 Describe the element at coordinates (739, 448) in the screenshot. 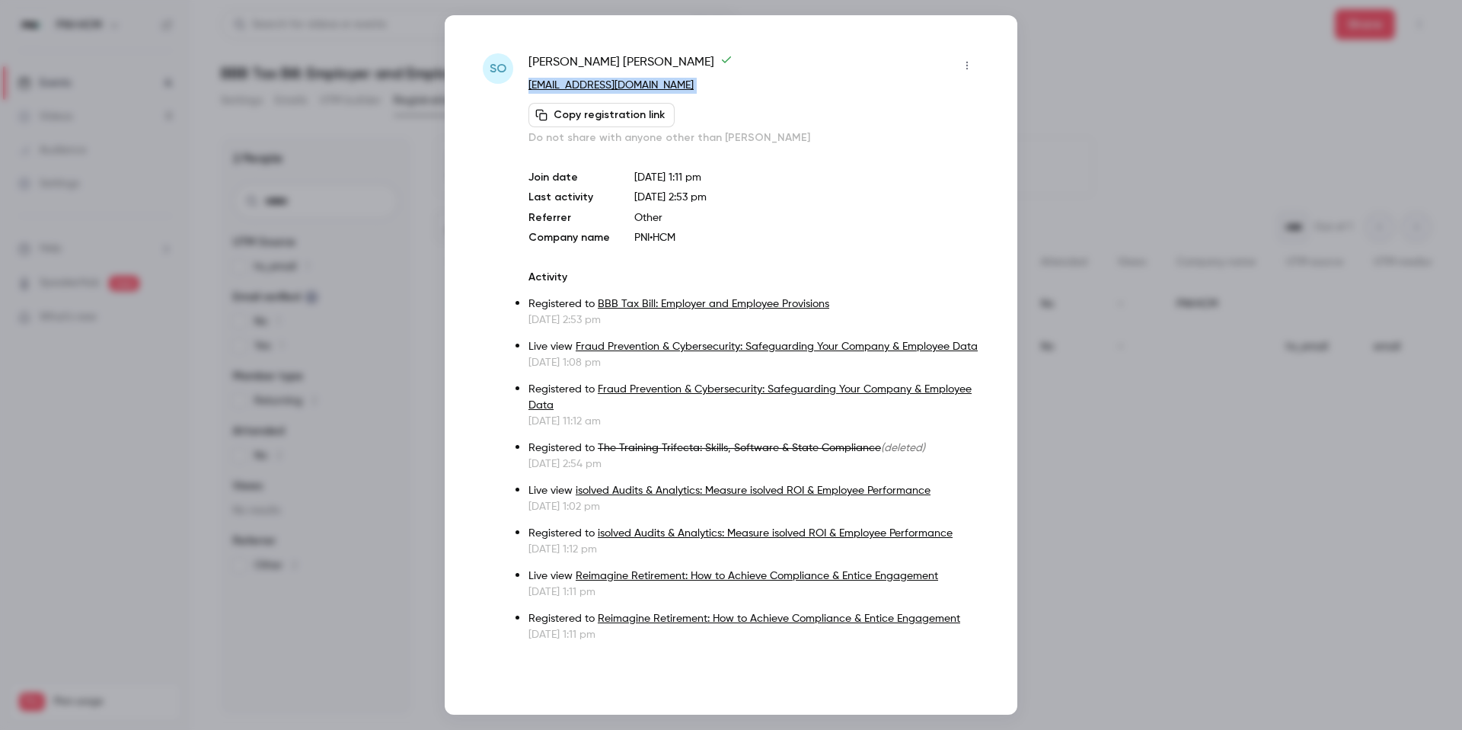

I see `span: The Training Trifecta: Skills, Software & State Compliance` at that location.